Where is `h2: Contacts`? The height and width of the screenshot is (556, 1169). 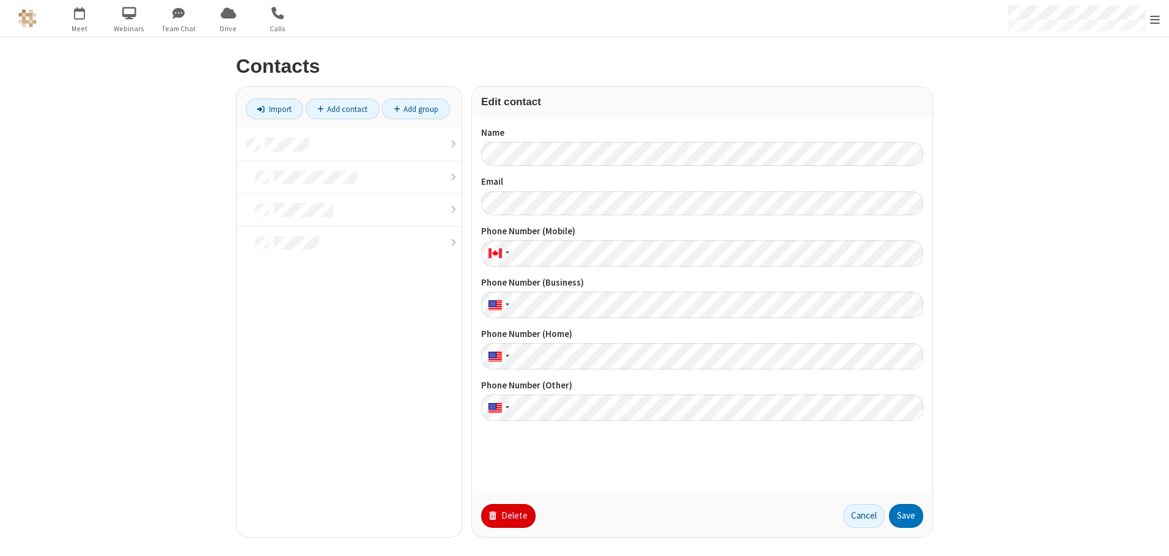 h2: Contacts is located at coordinates (585, 66).